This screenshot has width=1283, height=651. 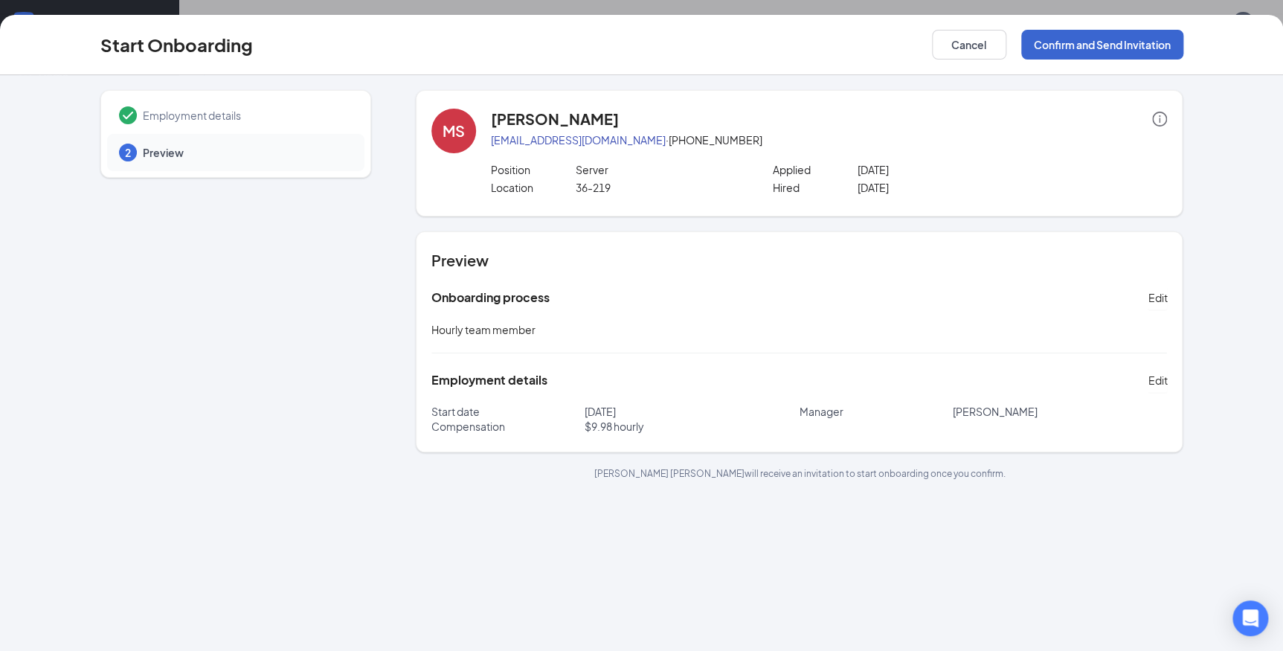 What do you see at coordinates (969, 45) in the screenshot?
I see `button: Cancel` at bounding box center [969, 45].